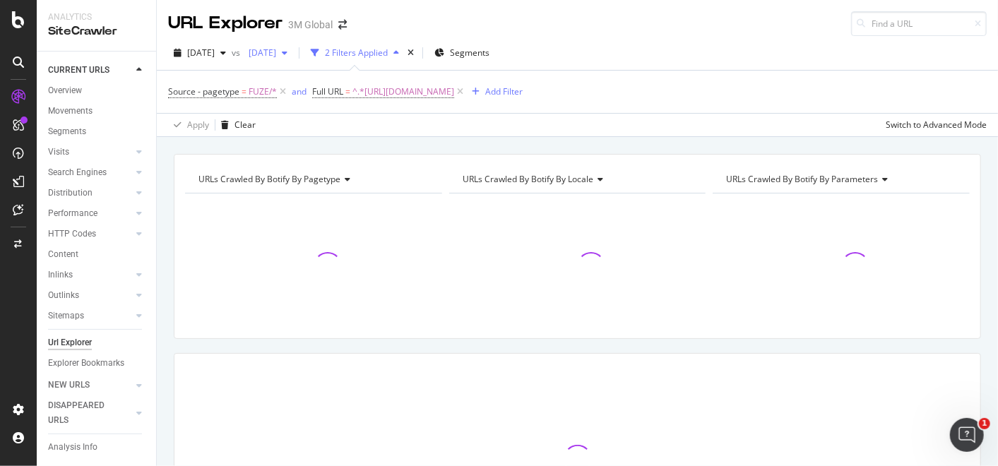 This screenshot has width=998, height=466. I want to click on button: 2 Filters Applied, so click(355, 53).